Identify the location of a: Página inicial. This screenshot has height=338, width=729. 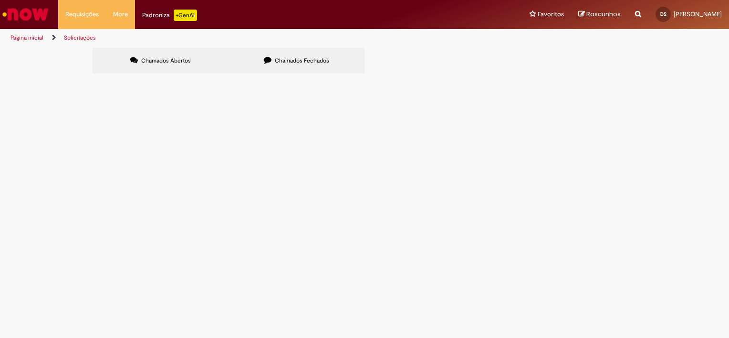
(27, 38).